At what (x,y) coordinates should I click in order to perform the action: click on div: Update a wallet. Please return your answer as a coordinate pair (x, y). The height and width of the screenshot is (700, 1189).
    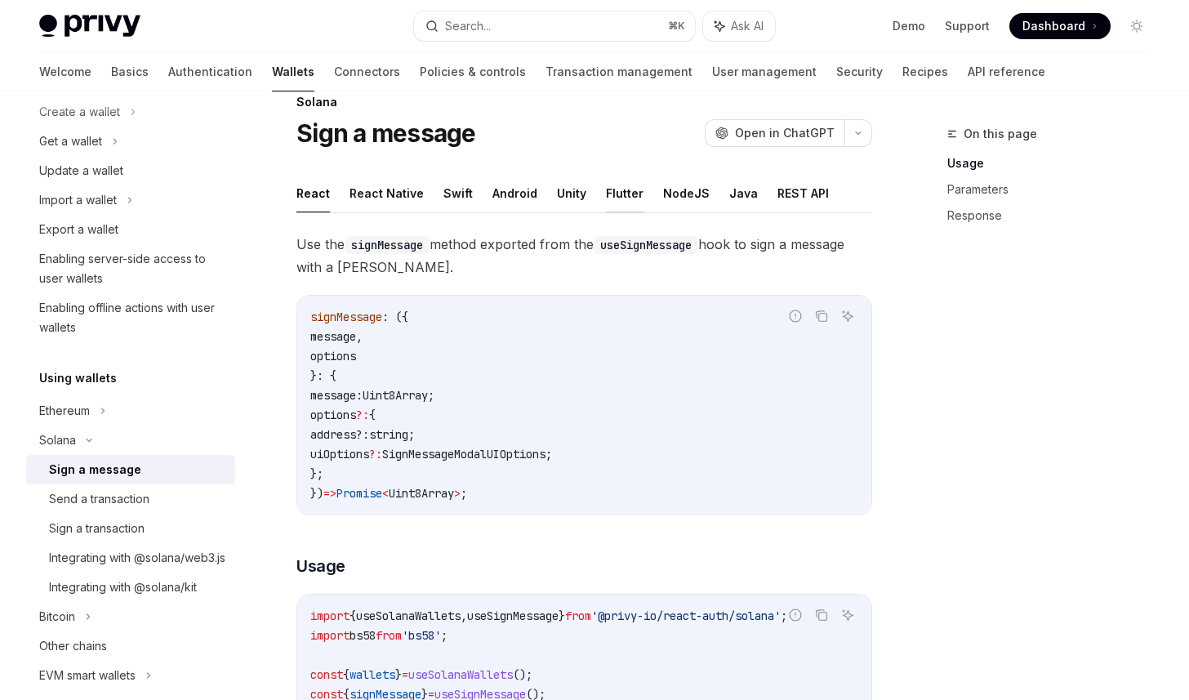
    Looking at the image, I should click on (81, 171).